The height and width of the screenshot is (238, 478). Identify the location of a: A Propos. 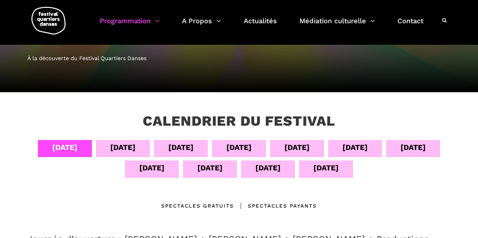
(202, 25).